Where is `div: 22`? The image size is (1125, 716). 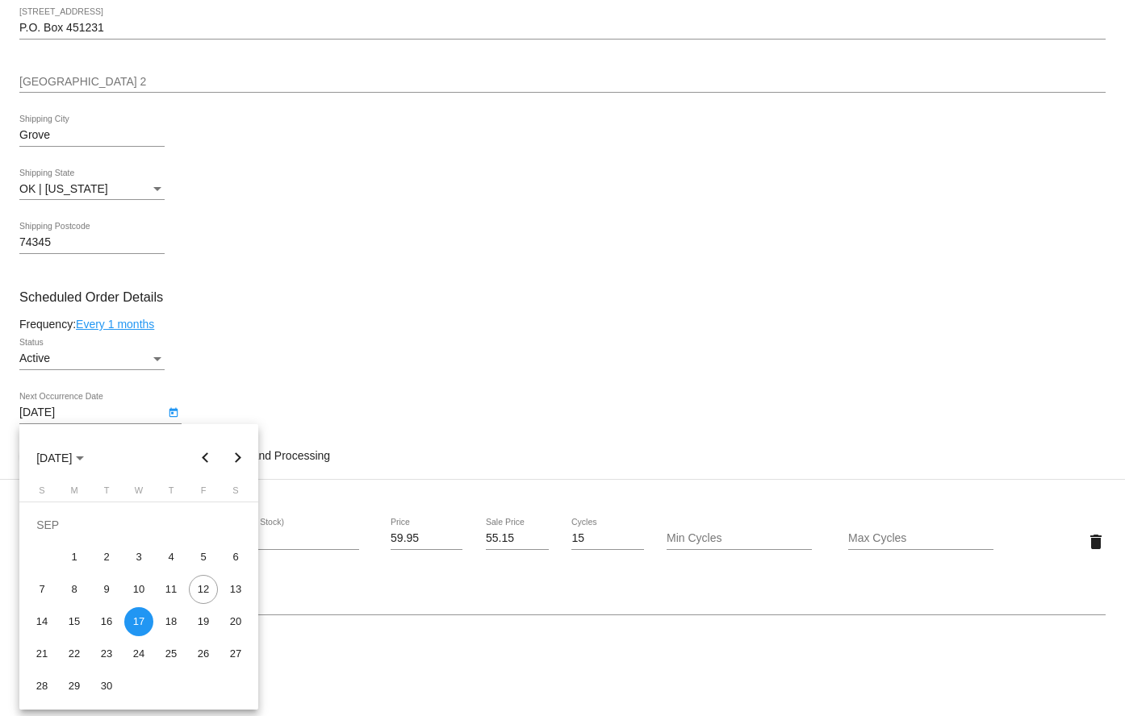 div: 22 is located at coordinates (74, 654).